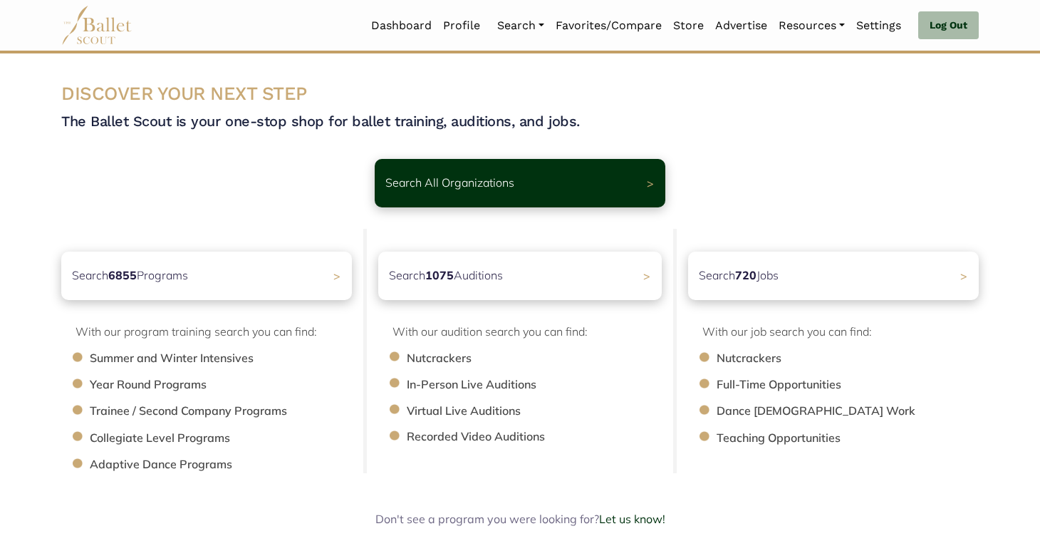  What do you see at coordinates (520, 276) in the screenshot?
I see `a: Search1075Auditions>` at bounding box center [520, 276].